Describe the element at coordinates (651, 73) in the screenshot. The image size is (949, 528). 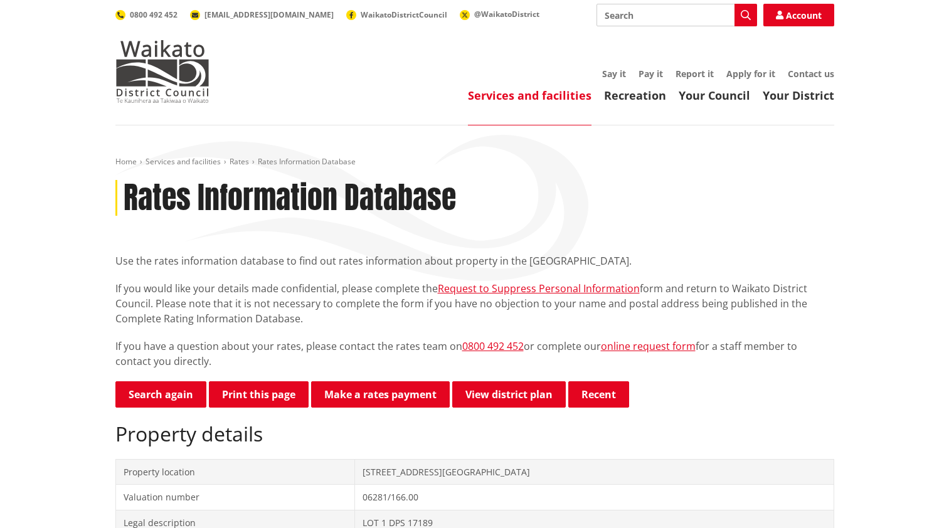
I see `a: Pay it` at that location.